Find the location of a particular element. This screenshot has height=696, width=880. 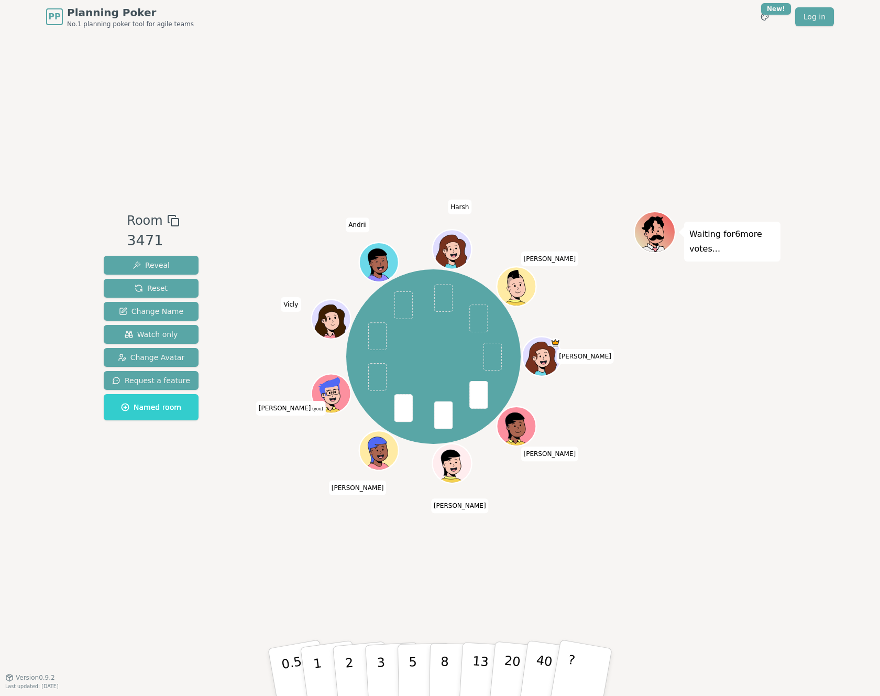

span: No.1 planning poker tool for agile teams is located at coordinates (130, 24).